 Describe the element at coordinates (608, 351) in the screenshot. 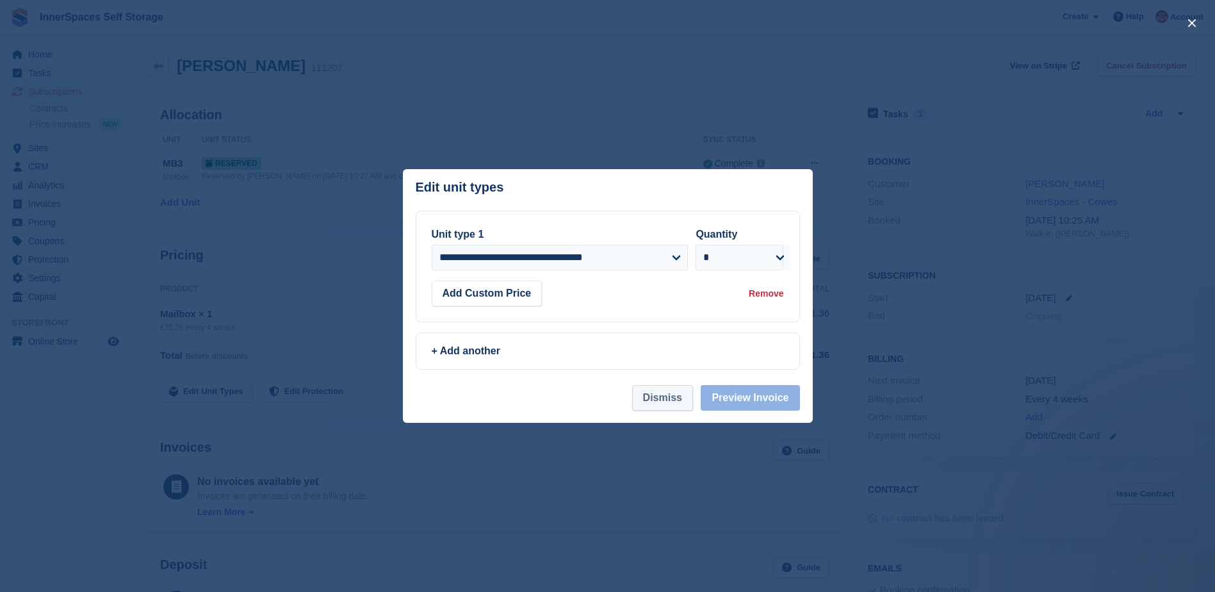

I see `div: + Add another` at that location.